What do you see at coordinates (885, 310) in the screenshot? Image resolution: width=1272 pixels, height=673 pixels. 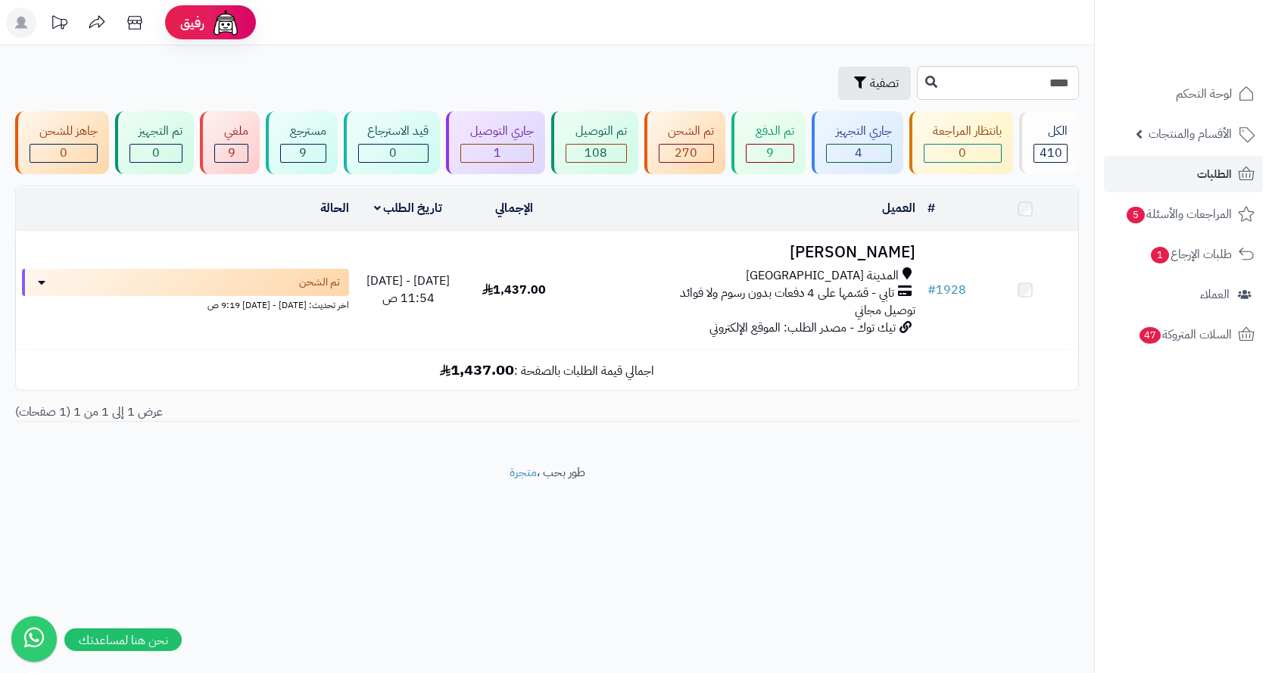 I see `span: توصيل مجاني` at bounding box center [885, 310].